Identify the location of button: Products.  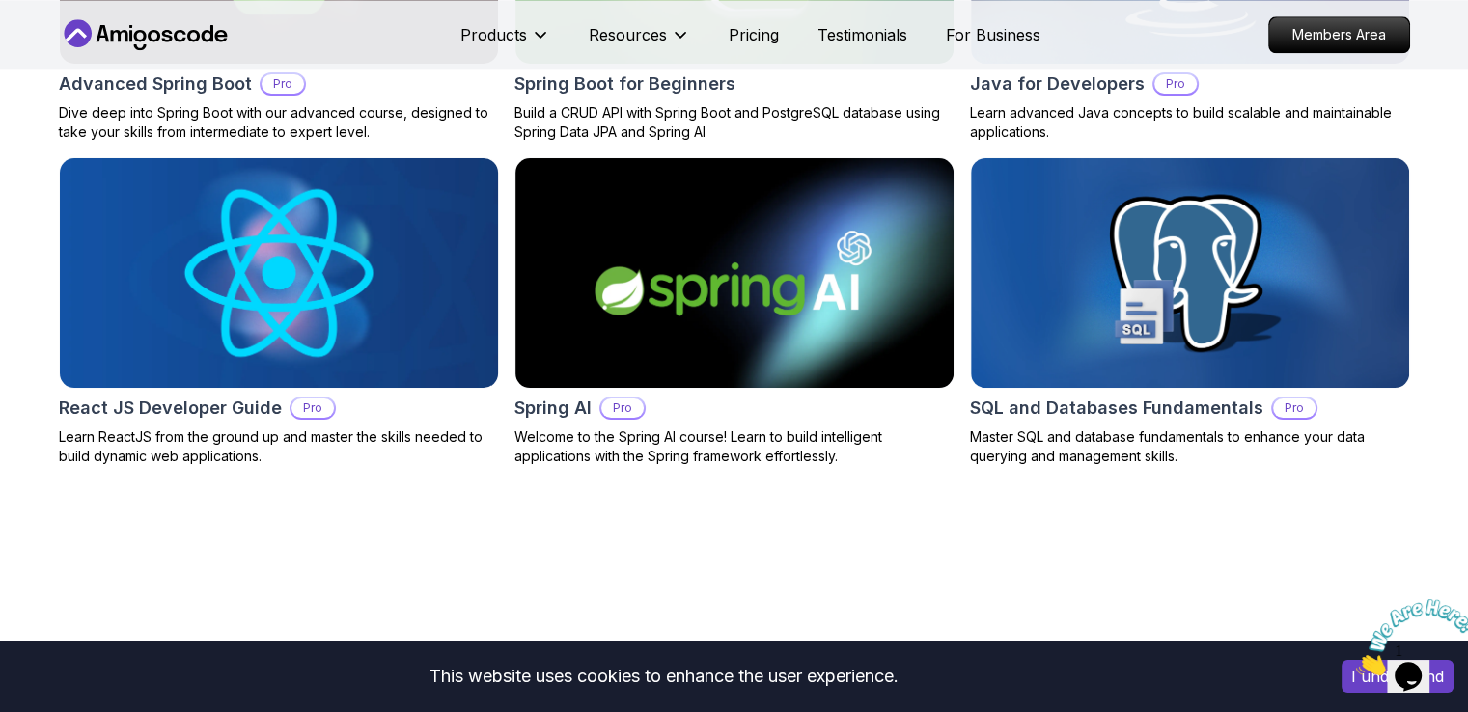
(505, 42).